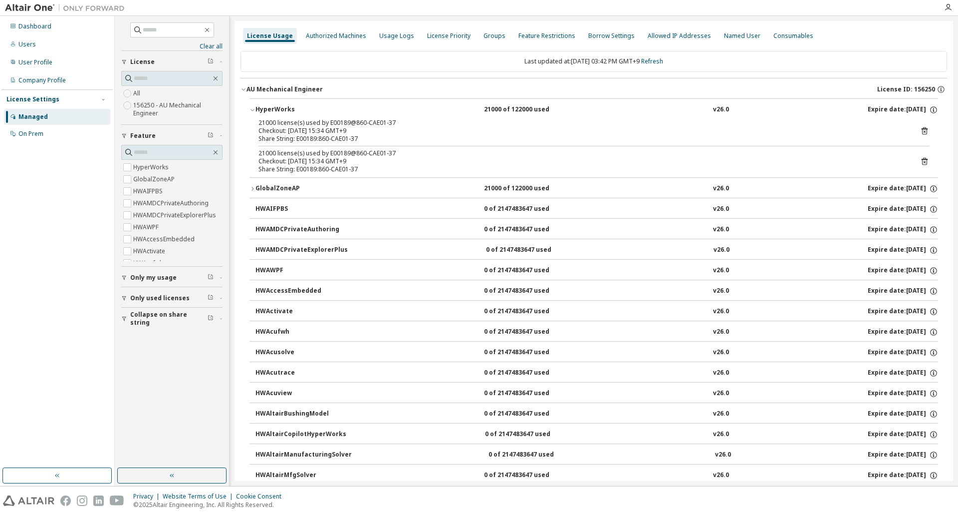  Describe the element at coordinates (300, 373) in the screenshot. I see `div: HWAcutrace` at that location.